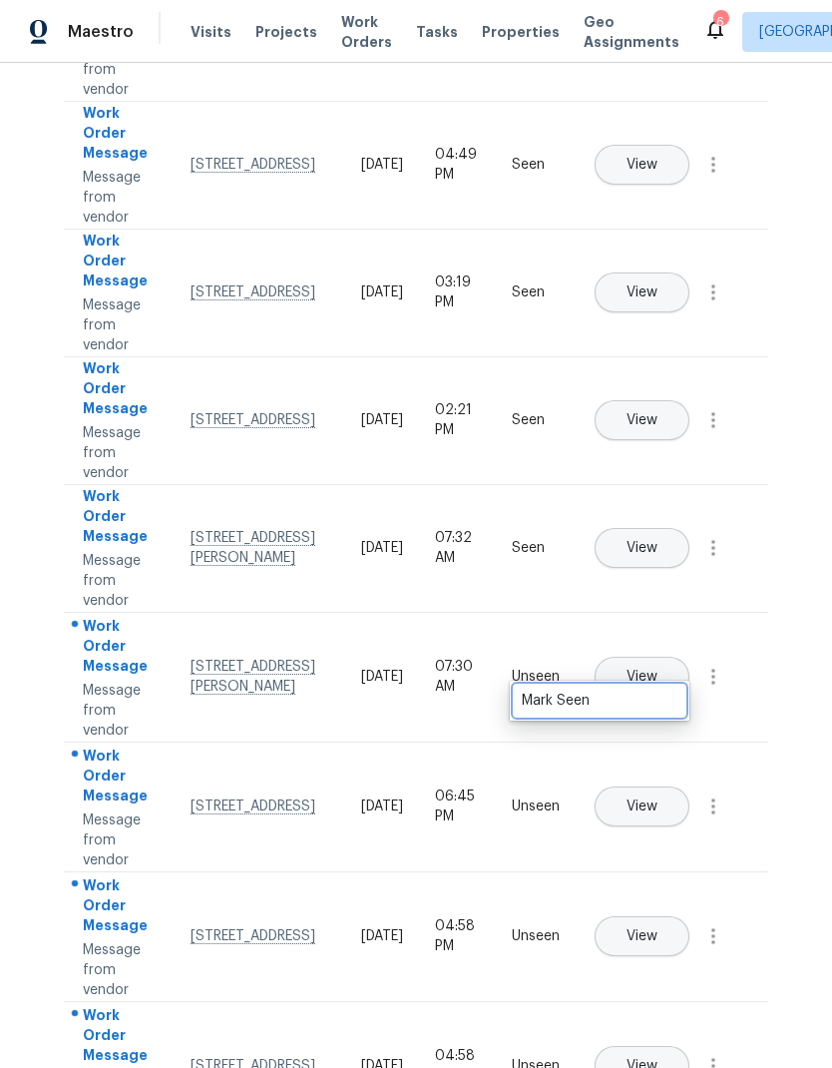 This screenshot has width=832, height=1068. I want to click on span: Visits, so click(211, 32).